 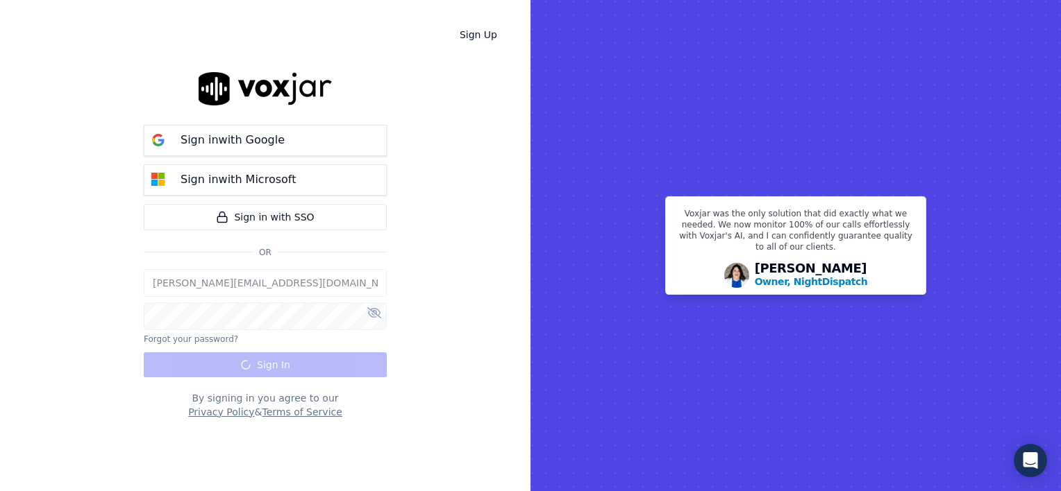 What do you see at coordinates (478, 35) in the screenshot?
I see `a: Sign Up` at bounding box center [478, 35].